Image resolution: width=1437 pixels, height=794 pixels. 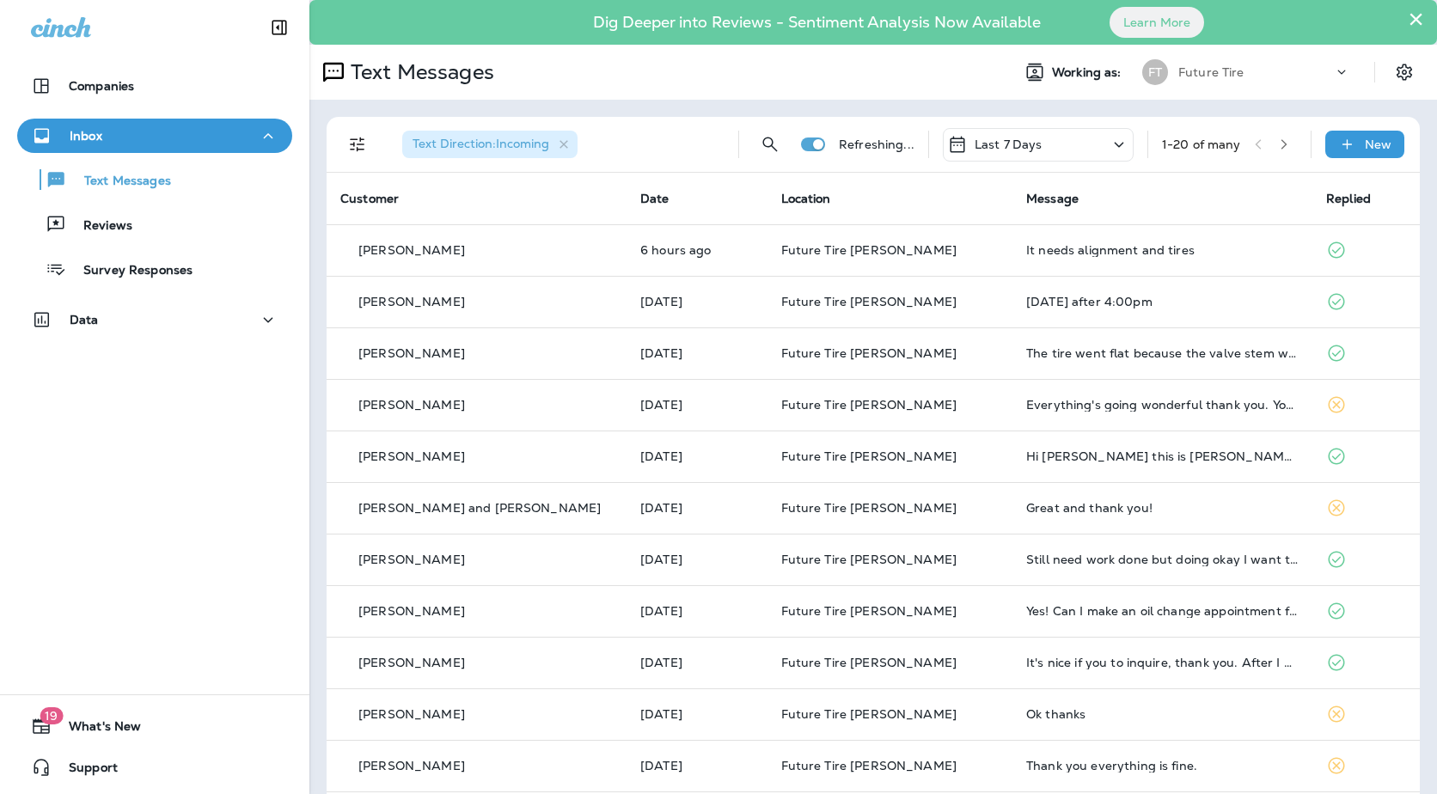 I want to click on p: Sep 23, 2025 02:38 PM, so click(x=697, y=302).